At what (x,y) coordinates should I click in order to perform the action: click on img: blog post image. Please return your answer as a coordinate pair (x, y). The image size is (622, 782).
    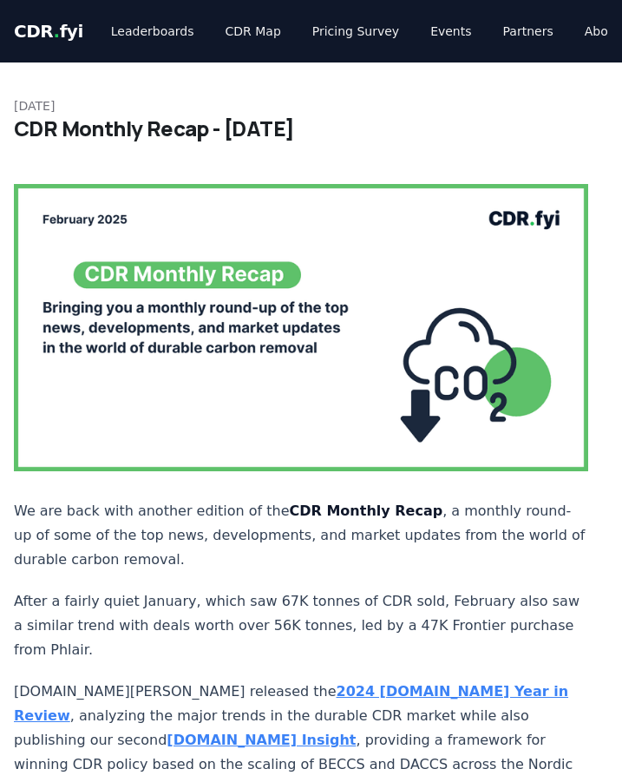
    Looking at the image, I should click on (301, 327).